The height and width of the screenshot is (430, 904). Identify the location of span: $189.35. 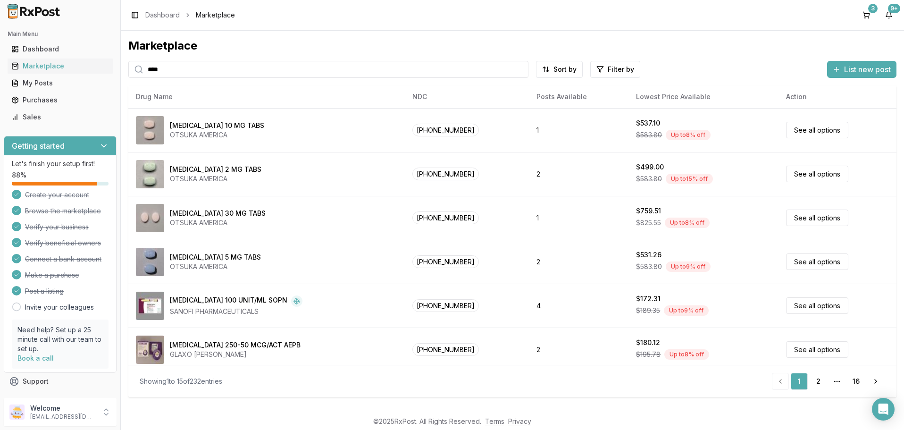
(648, 310).